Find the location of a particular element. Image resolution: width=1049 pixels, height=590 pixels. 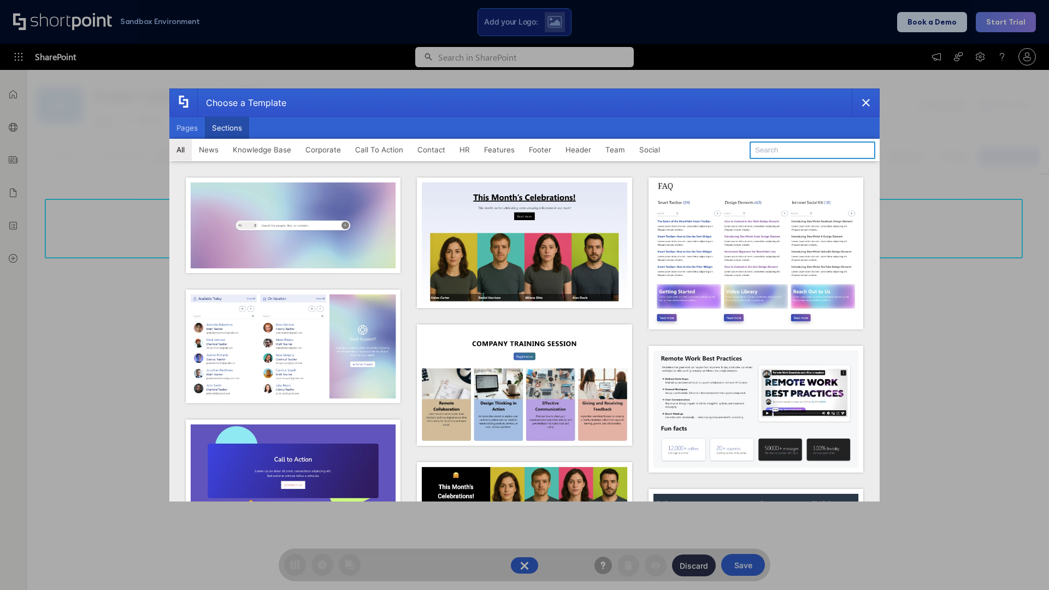

button: Footer is located at coordinates (540, 150).